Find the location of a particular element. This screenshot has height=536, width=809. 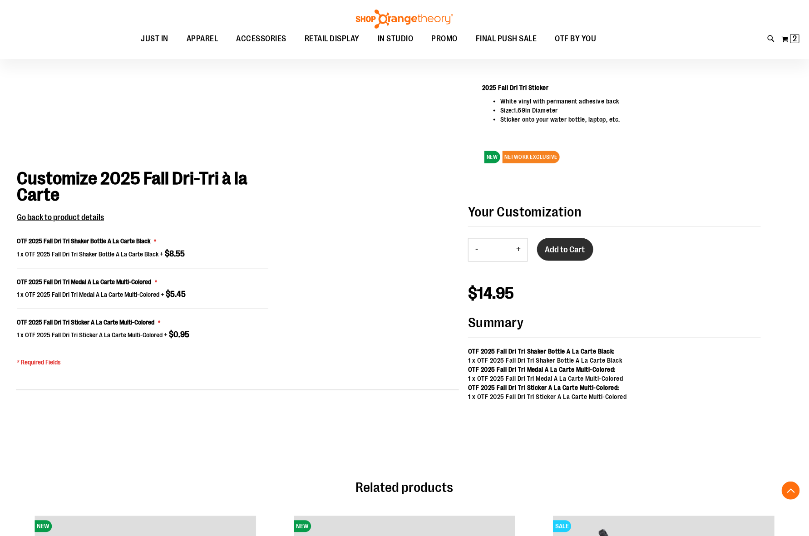

div: 1 x OTF 2025 Fall Dri Tri Sticker A La Carte Multi-Colored is located at coordinates (615, 397).